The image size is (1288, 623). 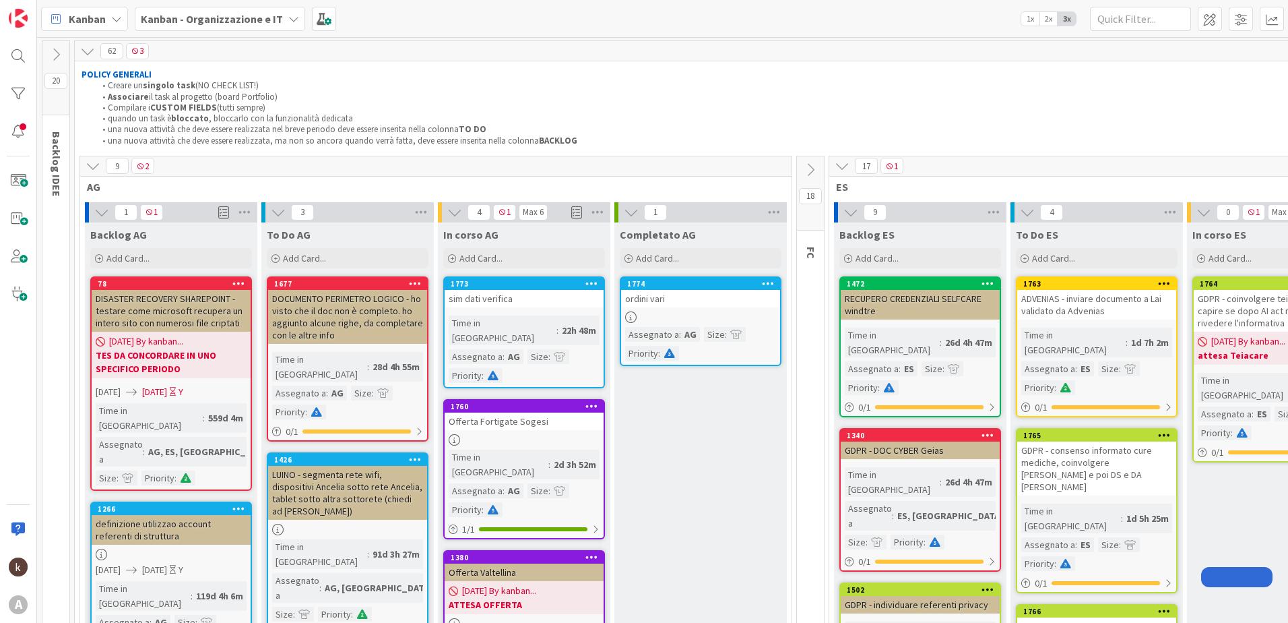 What do you see at coordinates (1147, 518) in the screenshot?
I see `div: 1d 5h 25m` at bounding box center [1147, 518].